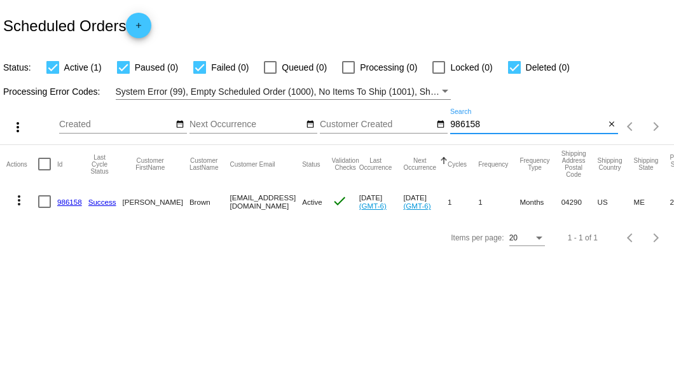 This screenshot has width=674, height=386. Describe the element at coordinates (389, 67) in the screenshot. I see `span: Processing (0)` at that location.